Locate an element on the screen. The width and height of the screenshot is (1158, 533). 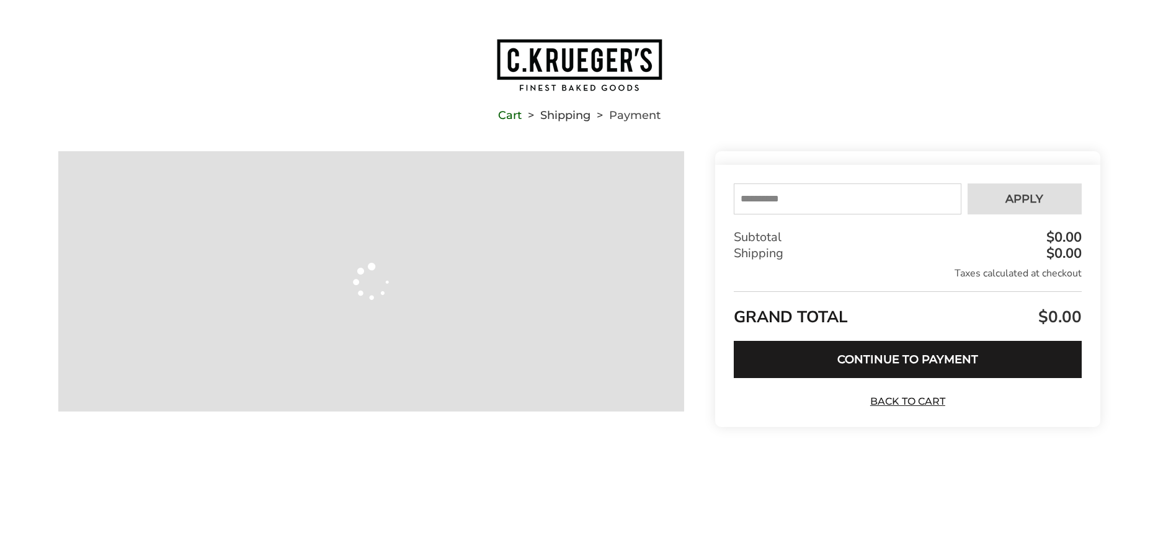
a: Go to home page is located at coordinates (579, 65).